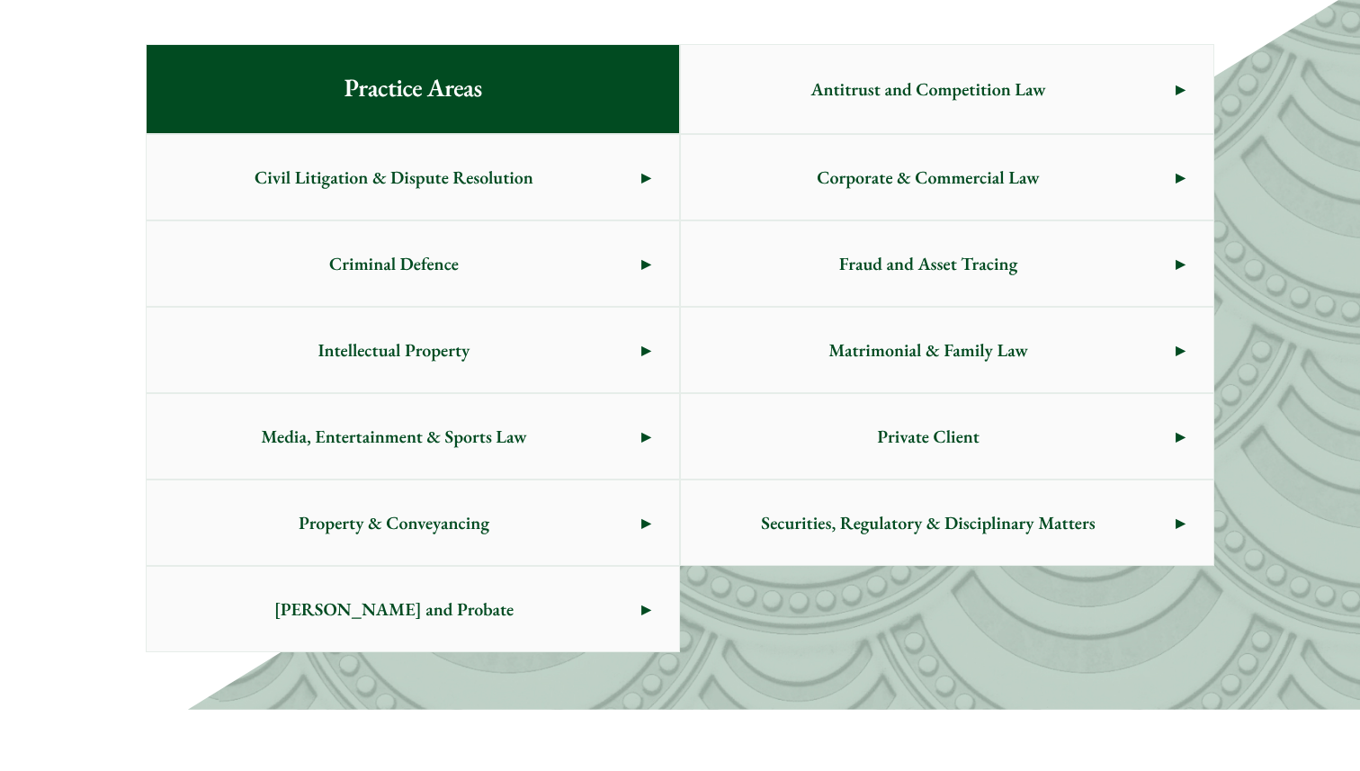  Describe the element at coordinates (412, 89) in the screenshot. I see `span: Practice Areas` at that location.